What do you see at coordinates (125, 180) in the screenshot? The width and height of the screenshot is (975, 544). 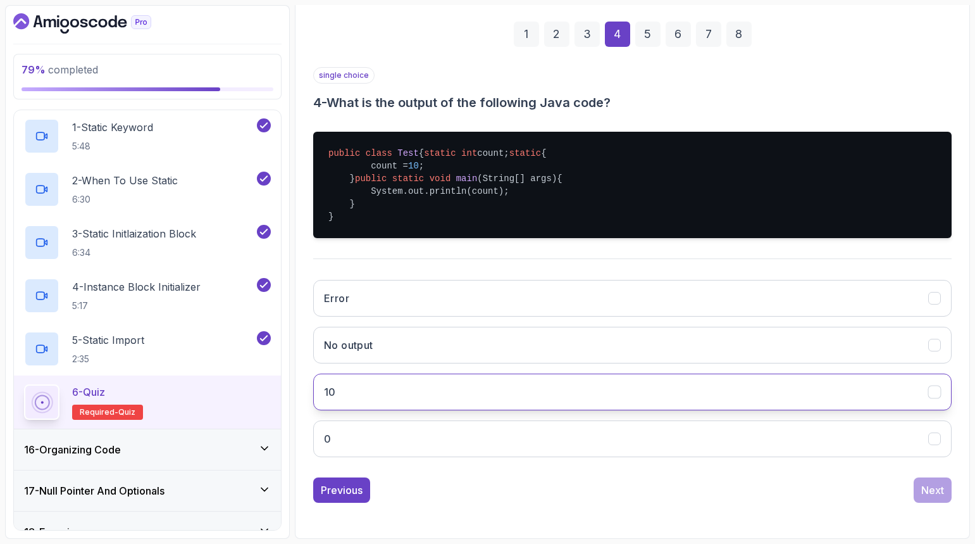 I see `p: 2 - When To Use Static` at bounding box center [125, 180].